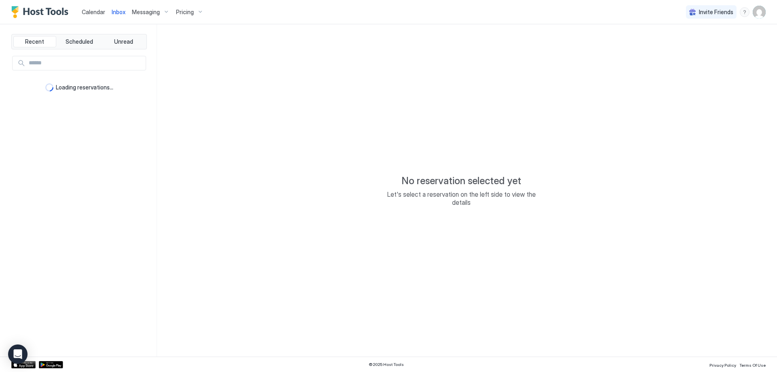  I want to click on div: loading, so click(49, 87).